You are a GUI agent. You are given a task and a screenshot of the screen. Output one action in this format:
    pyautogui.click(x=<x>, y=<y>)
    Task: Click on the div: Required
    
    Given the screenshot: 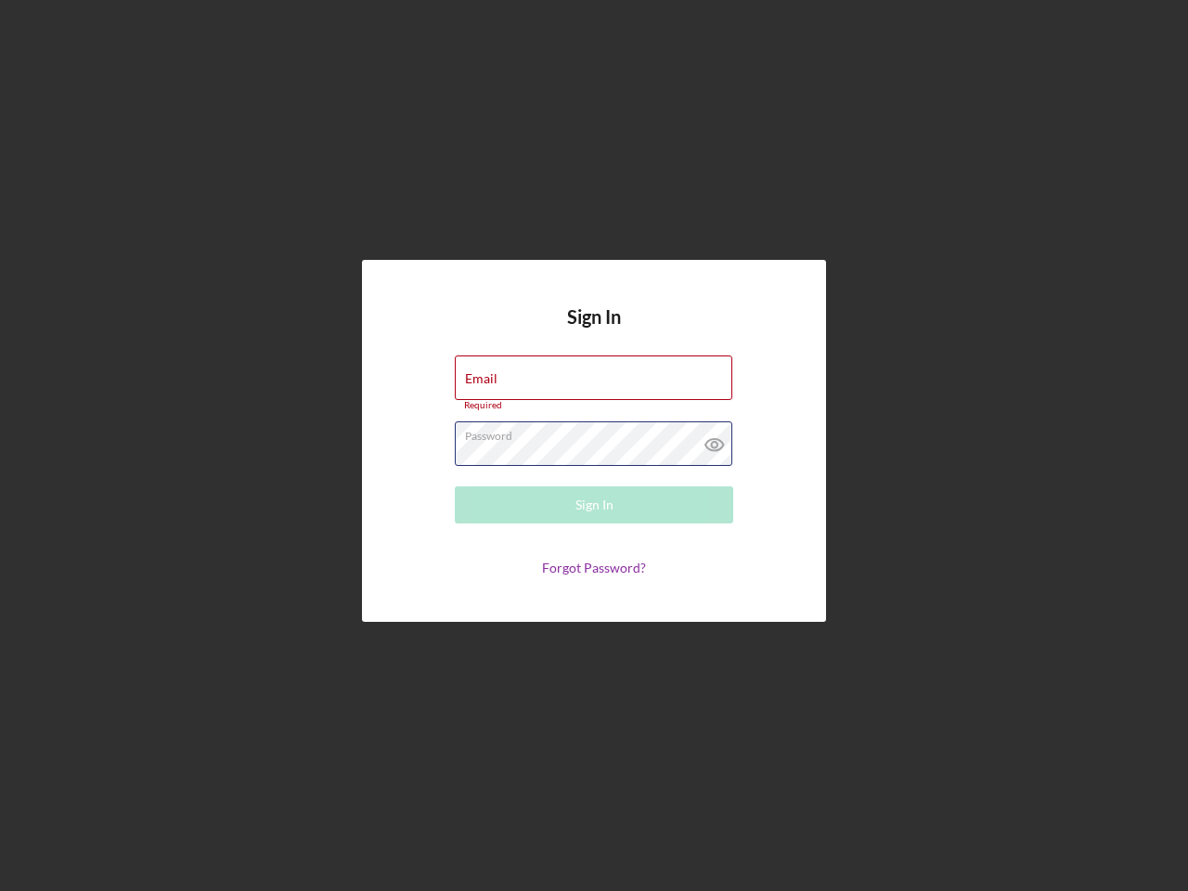 What is the action you would take?
    pyautogui.click(x=594, y=406)
    